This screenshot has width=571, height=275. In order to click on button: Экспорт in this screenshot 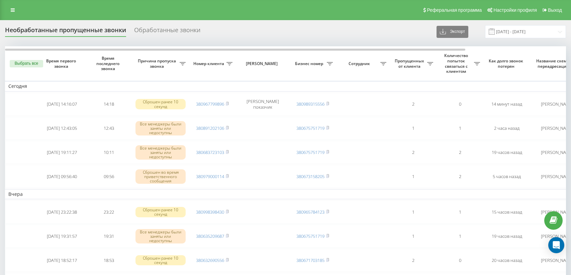, I will do `click(453, 32)`.